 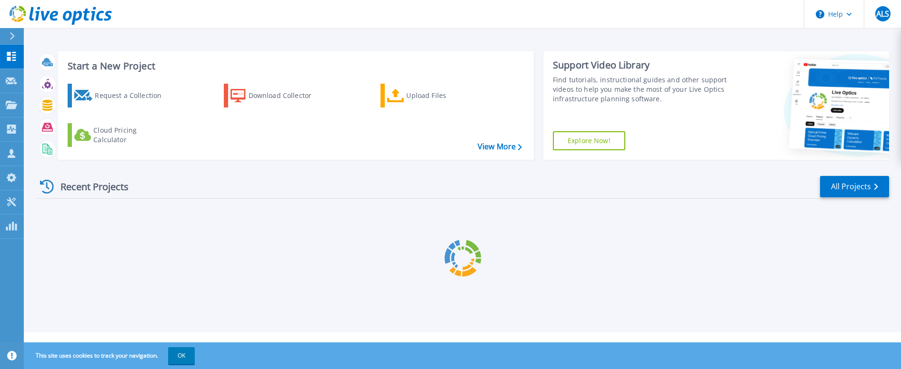 What do you see at coordinates (641, 89) in the screenshot?
I see `div: Find tutorials, instructional guides and other support videos to help you make the most of your L...` at bounding box center [641, 89].